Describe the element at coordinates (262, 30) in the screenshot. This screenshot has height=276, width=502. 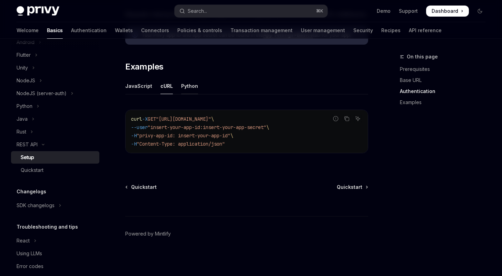
I see `a: Transaction management` at that location.